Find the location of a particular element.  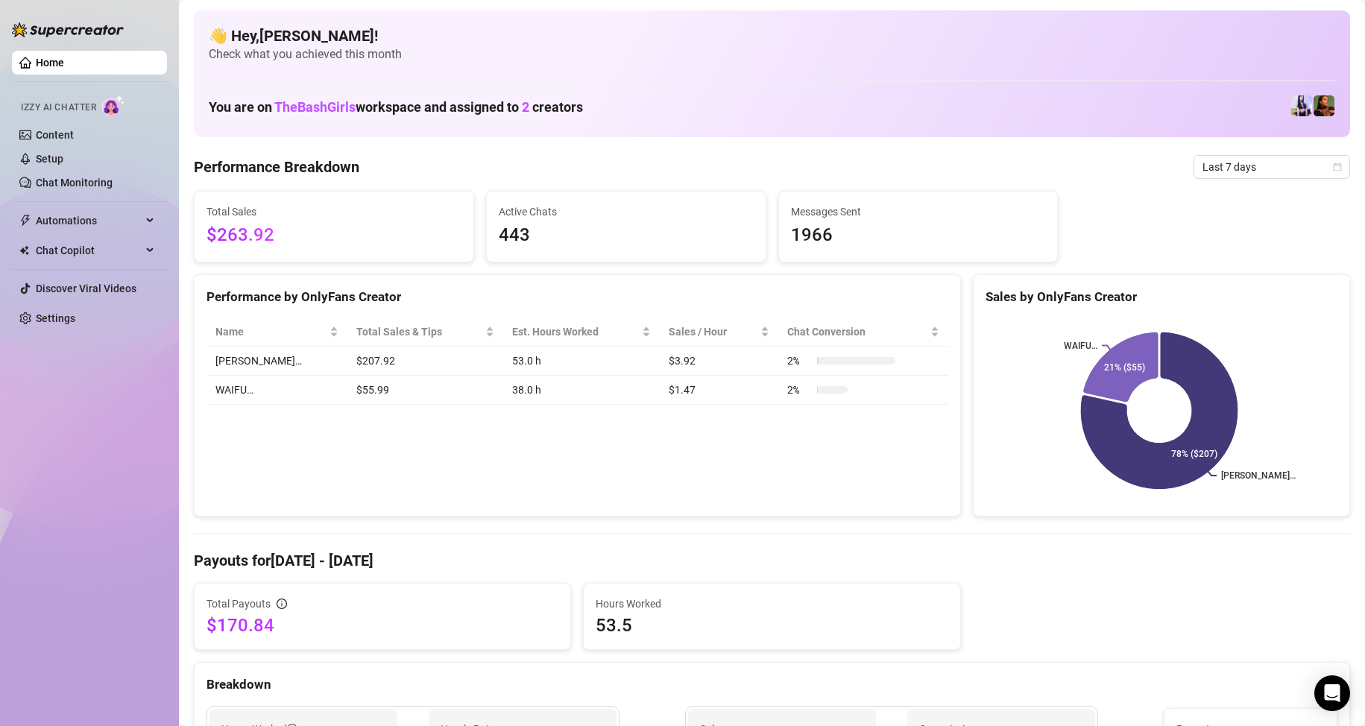

span: TheBashGirls is located at coordinates (315, 107).